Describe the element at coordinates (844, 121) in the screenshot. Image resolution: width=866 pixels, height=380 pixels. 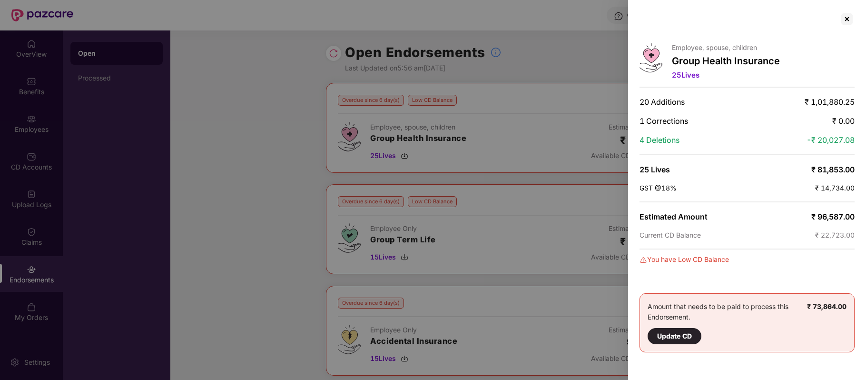
I see `span: ₹ 0.00` at that location.